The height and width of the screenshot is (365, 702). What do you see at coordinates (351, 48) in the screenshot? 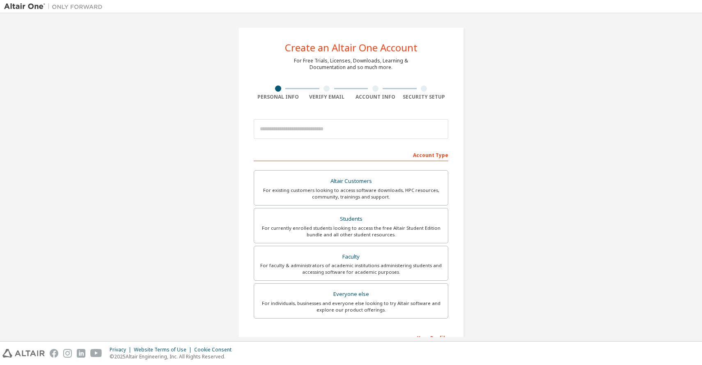
I see `div: Create an Altair One Account` at bounding box center [351, 48].